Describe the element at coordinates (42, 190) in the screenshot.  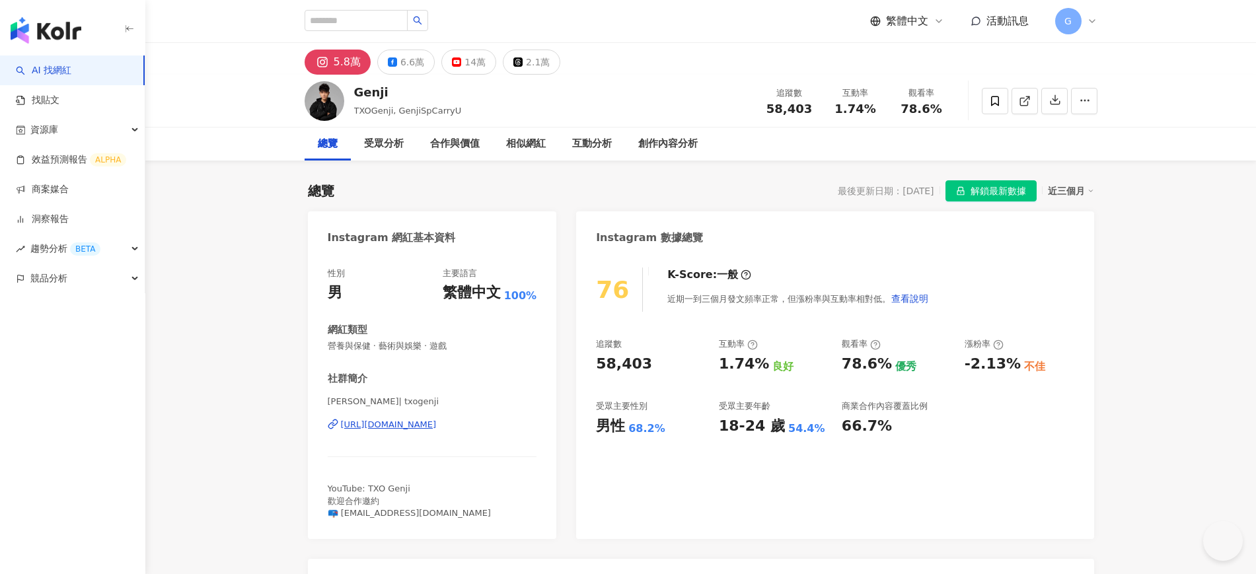
I see `a: 商案媒合` at that location.